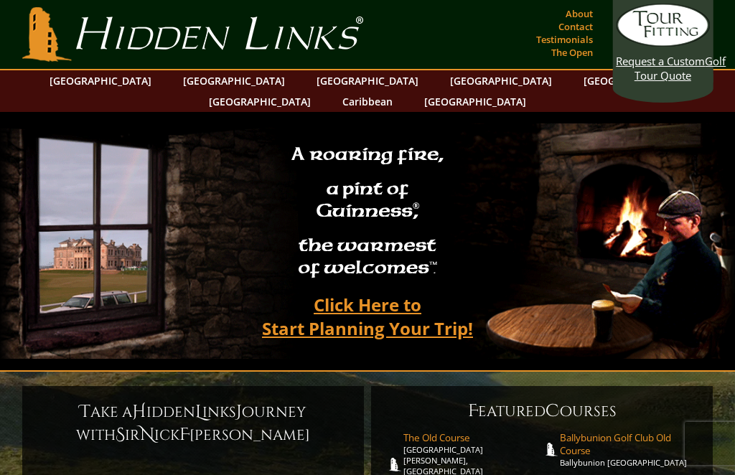 The width and height of the screenshot is (735, 475). I want to click on a: Click Here toStart Planning Your Trip!, so click(368, 317).